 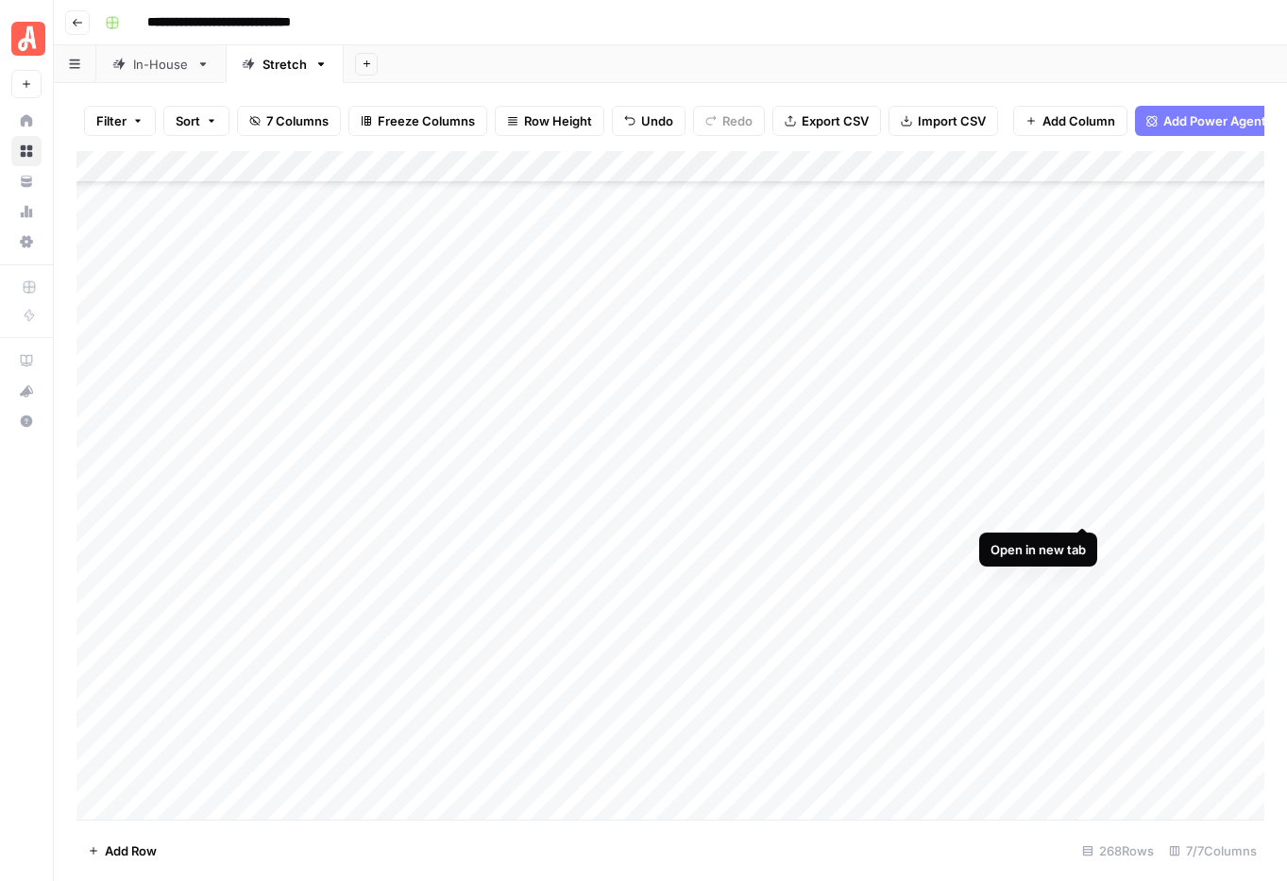 I want to click on button: 7 Columns, so click(x=289, y=121).